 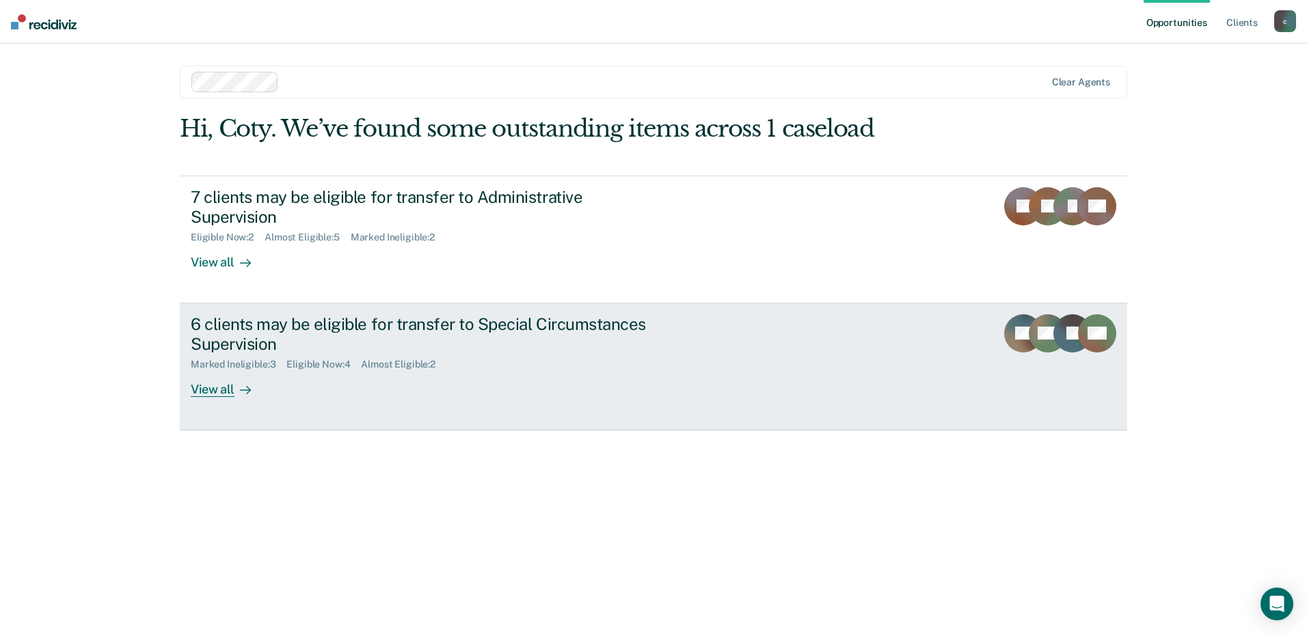 I want to click on div: Eligible Now : 2, so click(x=228, y=237).